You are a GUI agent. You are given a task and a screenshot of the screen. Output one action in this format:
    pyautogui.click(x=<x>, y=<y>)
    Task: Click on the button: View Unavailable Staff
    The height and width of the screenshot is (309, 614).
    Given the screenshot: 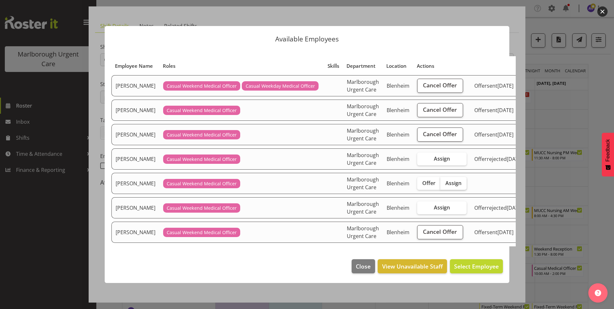 What is the action you would take?
    pyautogui.click(x=412, y=266)
    